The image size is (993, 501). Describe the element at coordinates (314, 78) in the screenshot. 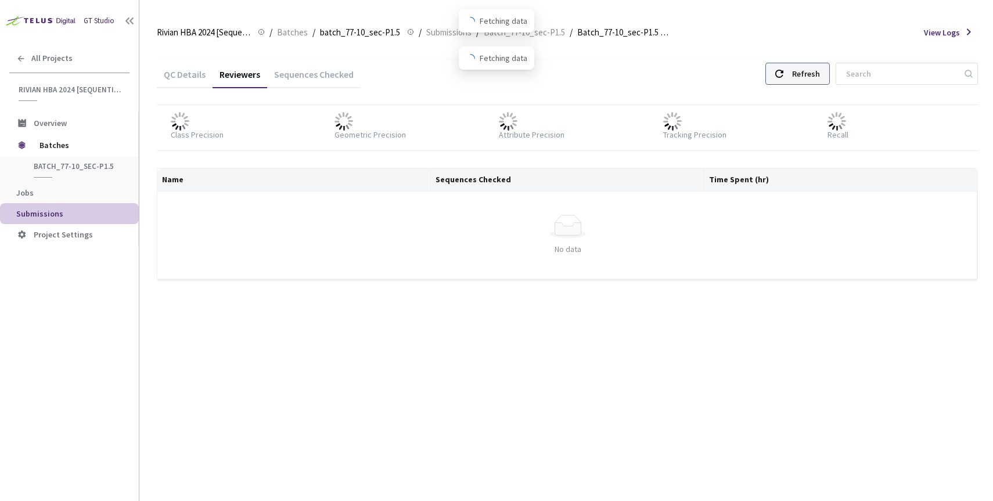

I see `div: Sequences Checked` at that location.